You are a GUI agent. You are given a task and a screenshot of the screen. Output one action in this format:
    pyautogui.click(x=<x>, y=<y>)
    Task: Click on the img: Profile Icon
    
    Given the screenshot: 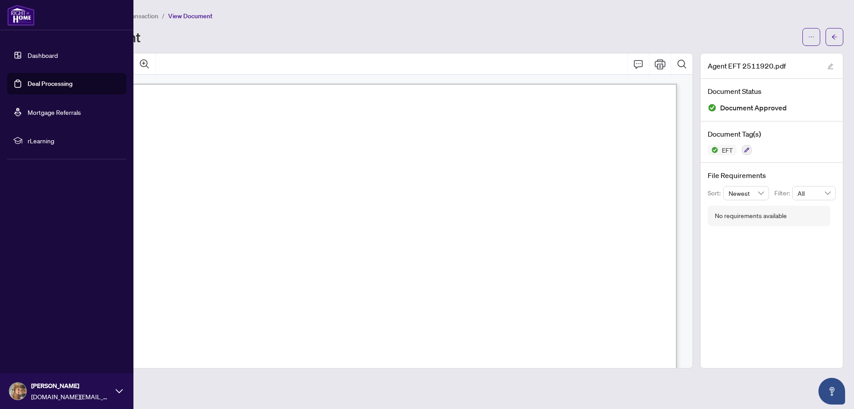 What is the action you would take?
    pyautogui.click(x=18, y=391)
    